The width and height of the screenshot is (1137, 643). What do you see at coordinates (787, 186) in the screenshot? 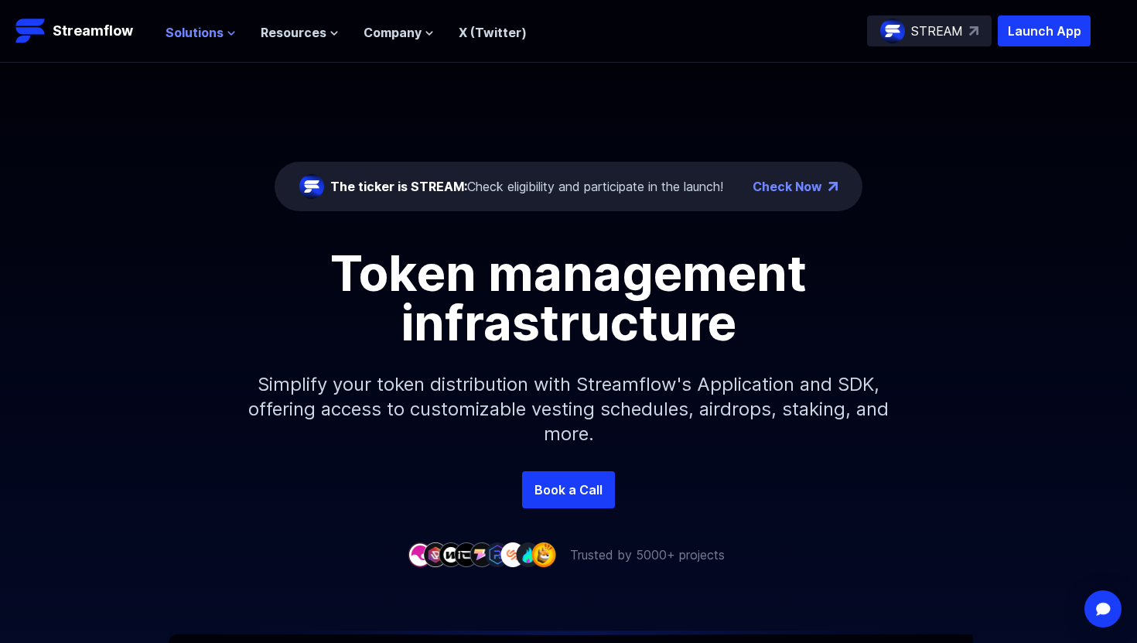
I see `a: Check Now` at bounding box center [787, 186].